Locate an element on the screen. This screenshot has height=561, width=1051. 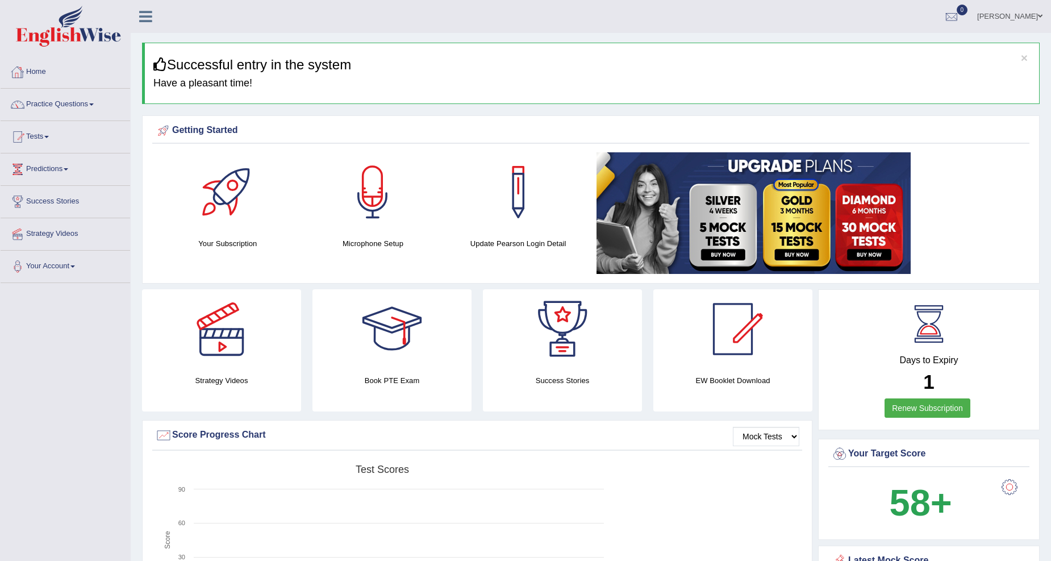
h4: Success Stories is located at coordinates (563, 380).